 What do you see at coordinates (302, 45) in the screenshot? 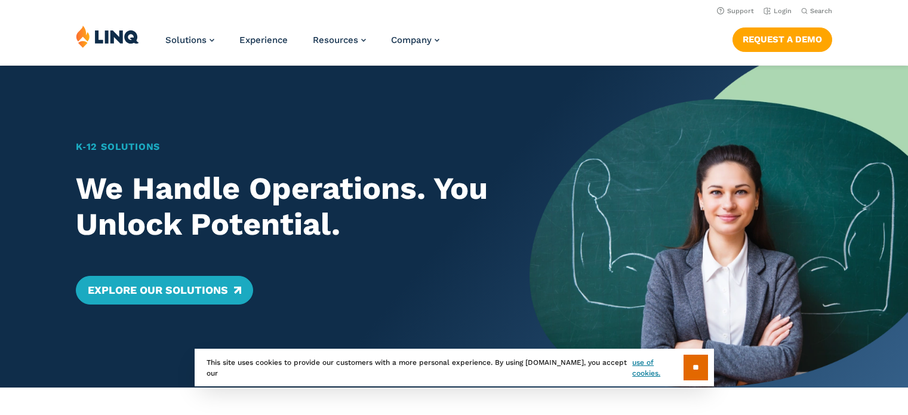
I see `nav: Primary Navigation` at bounding box center [302, 45].